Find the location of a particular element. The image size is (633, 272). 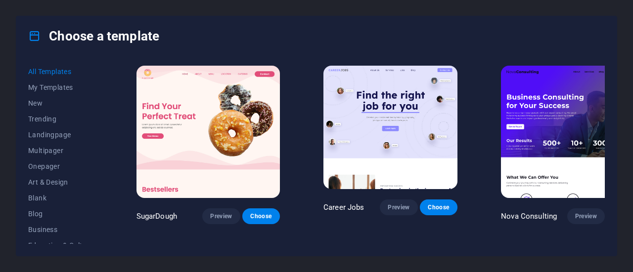

button: Trending is located at coordinates (60, 119).